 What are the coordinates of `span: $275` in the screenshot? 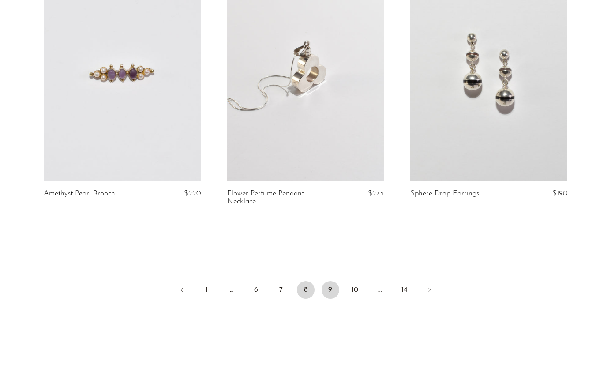 It's located at (376, 193).